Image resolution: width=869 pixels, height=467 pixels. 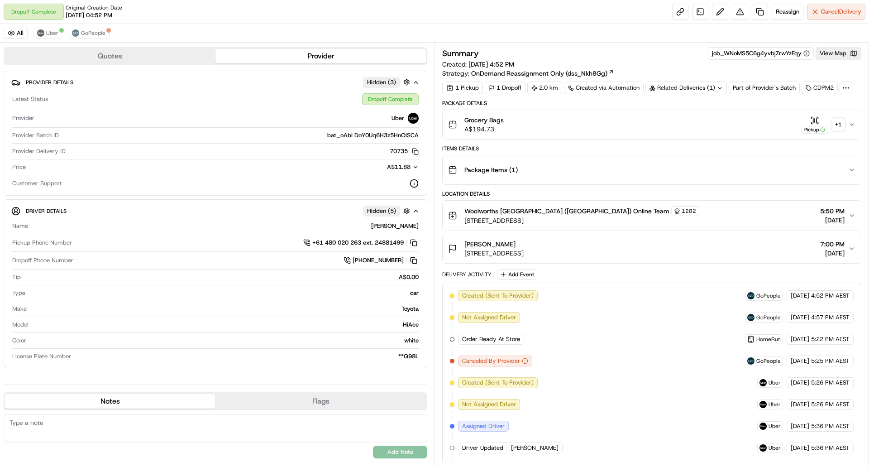 What do you see at coordinates (358, 243) in the screenshot?
I see `span: +61 480 020 263 ext. 24881499` at bounding box center [358, 243].